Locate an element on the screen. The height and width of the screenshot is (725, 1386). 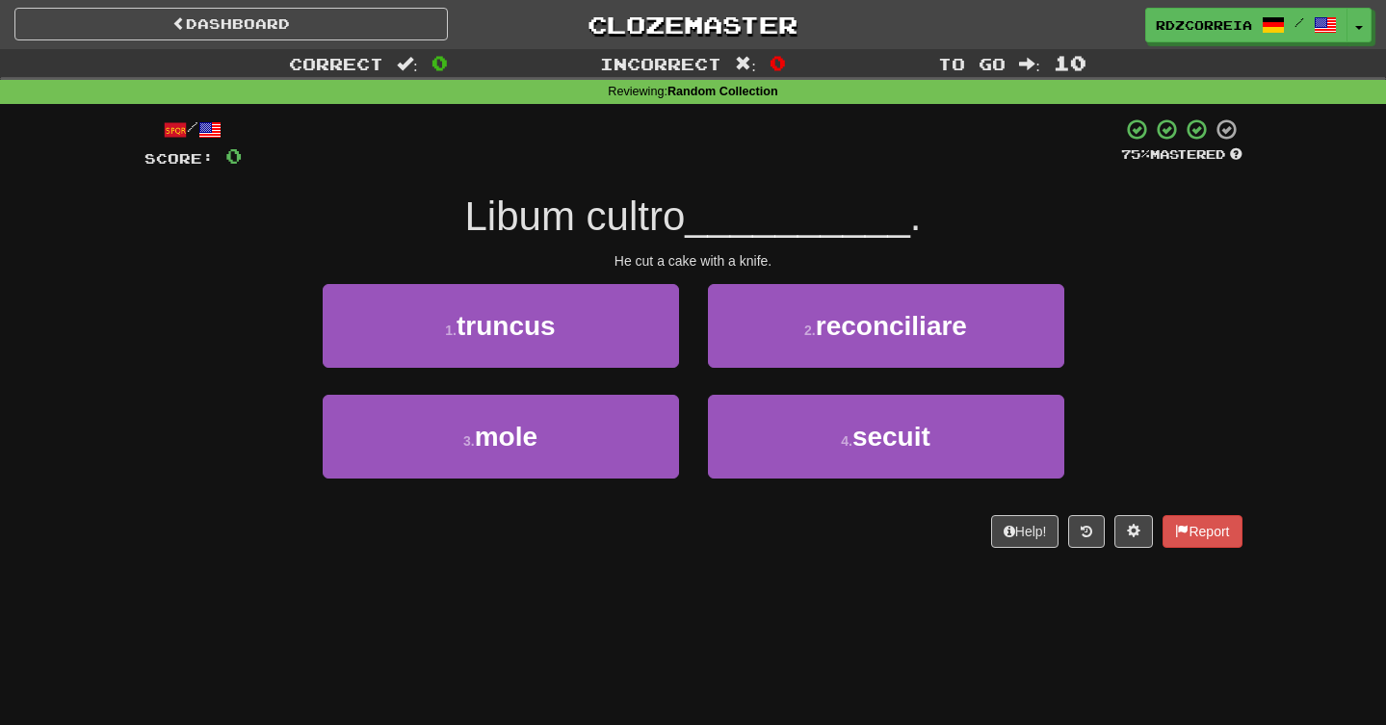
span: Score: is located at coordinates (179, 158).